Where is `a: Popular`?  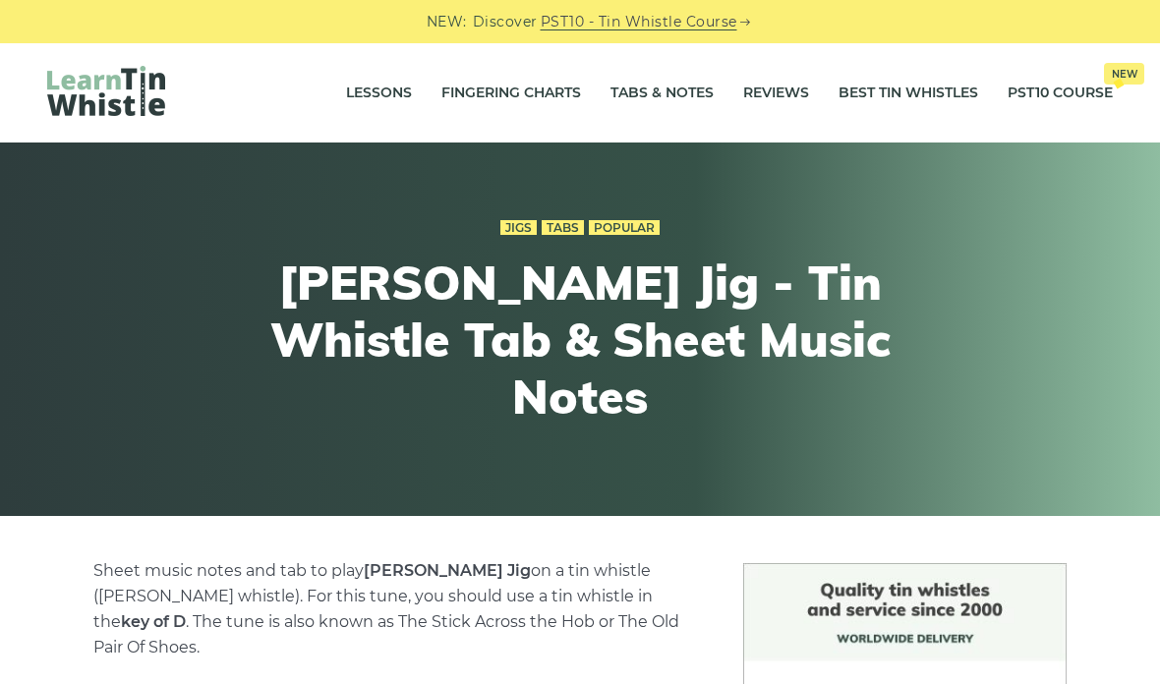 a: Popular is located at coordinates (624, 228).